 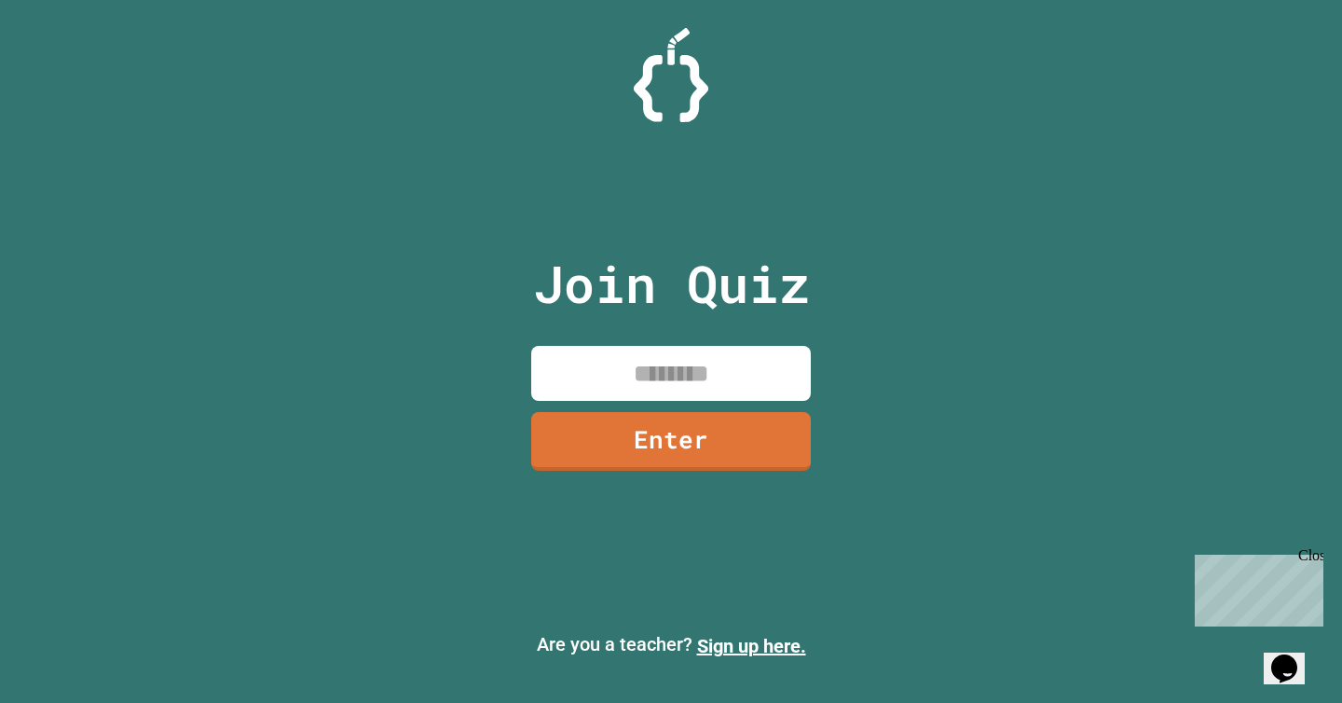 What do you see at coordinates (671, 75) in the screenshot?
I see `img: Logo.svg` at bounding box center [671, 75].